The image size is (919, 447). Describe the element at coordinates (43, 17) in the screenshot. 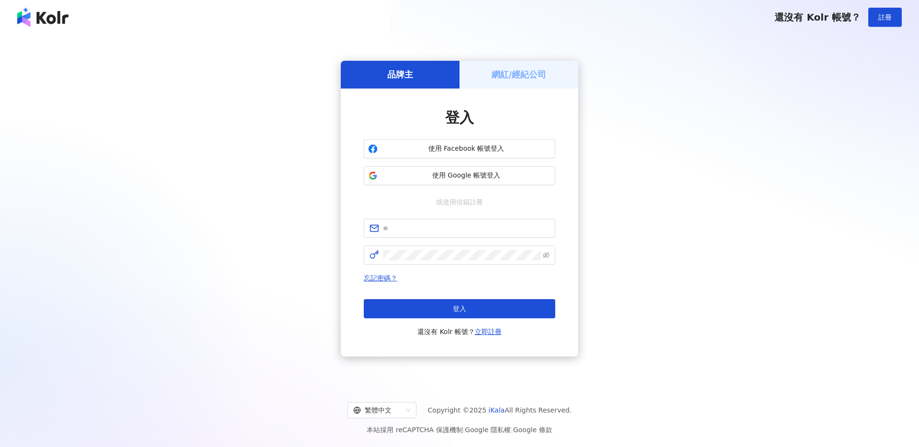

I see `img: logo` at that location.